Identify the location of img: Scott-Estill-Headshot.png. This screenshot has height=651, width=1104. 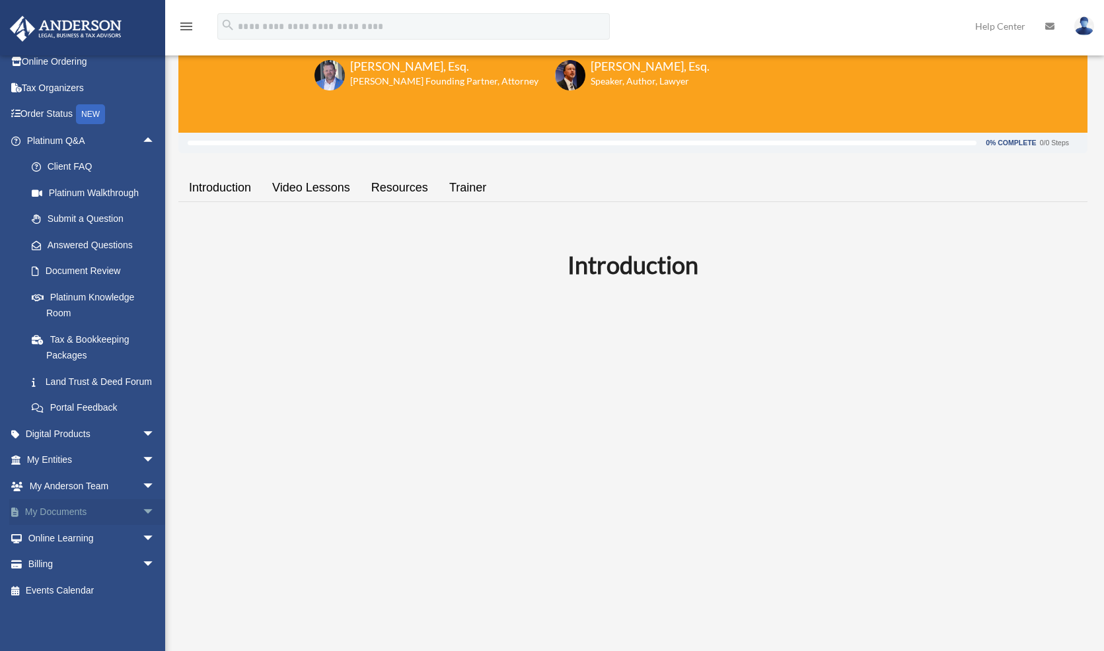
(570, 75).